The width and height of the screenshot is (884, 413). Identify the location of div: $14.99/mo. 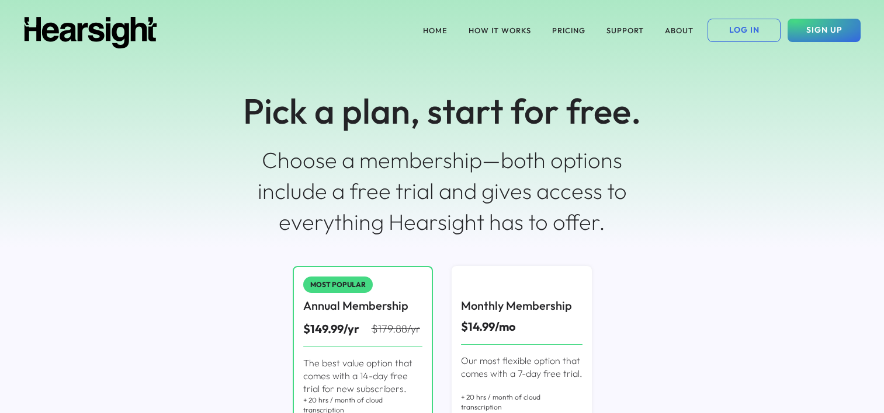
(488, 327).